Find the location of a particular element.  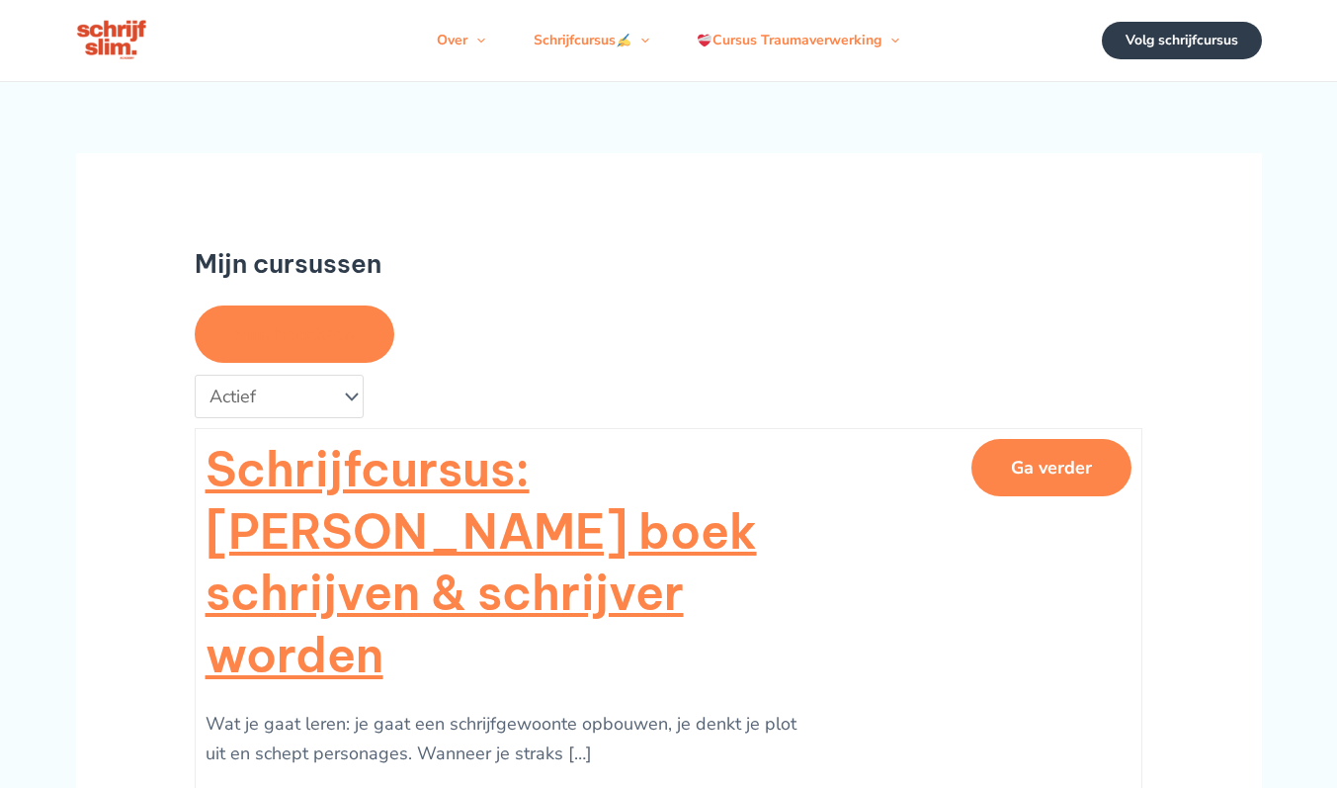

a: Cursus TraumaverwerkingMenu schakelen is located at coordinates (798, 41).